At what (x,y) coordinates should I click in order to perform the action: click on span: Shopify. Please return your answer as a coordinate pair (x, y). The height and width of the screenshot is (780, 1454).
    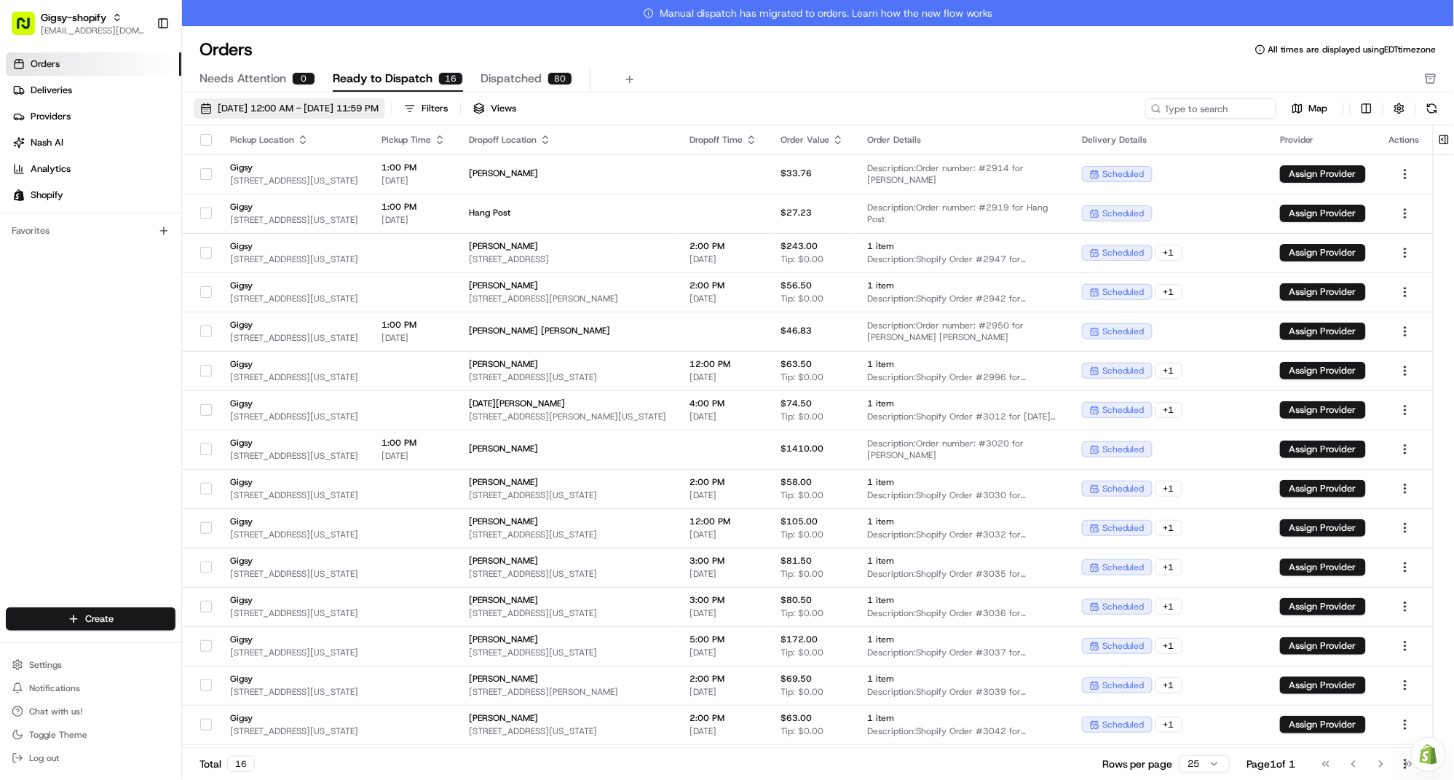
    Looking at the image, I should click on (47, 195).